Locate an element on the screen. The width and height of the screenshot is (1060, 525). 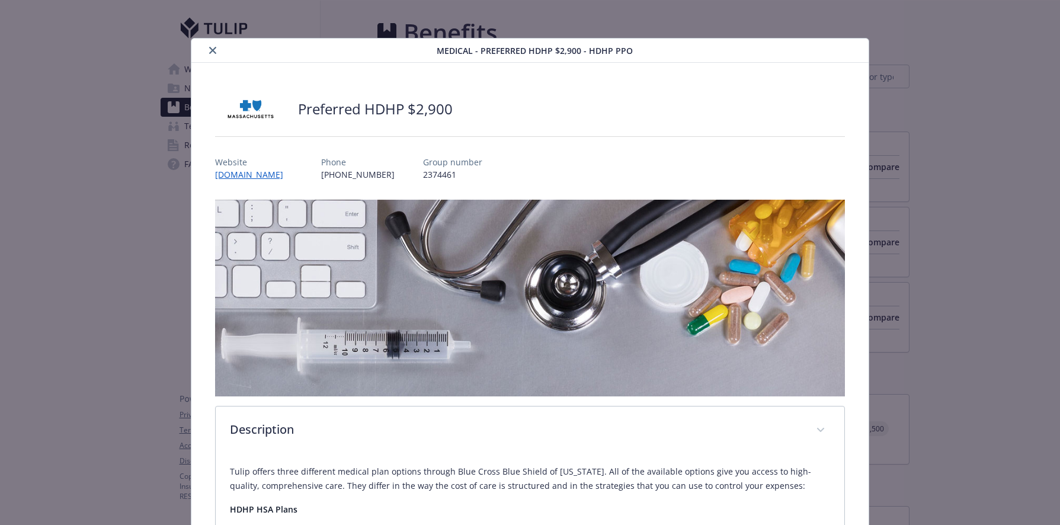
p: Description is located at coordinates (516, 430).